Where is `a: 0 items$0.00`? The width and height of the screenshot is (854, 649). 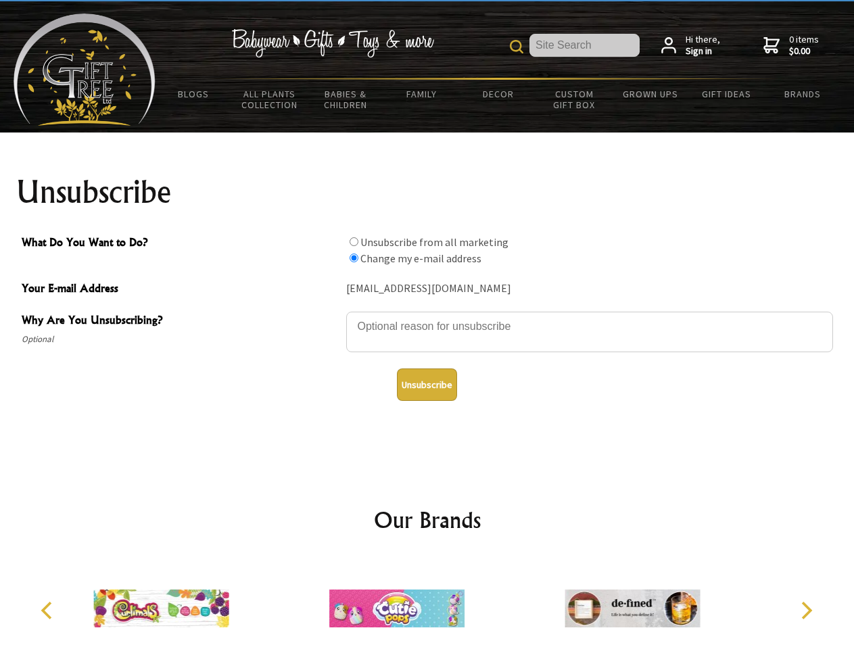 a: 0 items$0.00 is located at coordinates (791, 45).